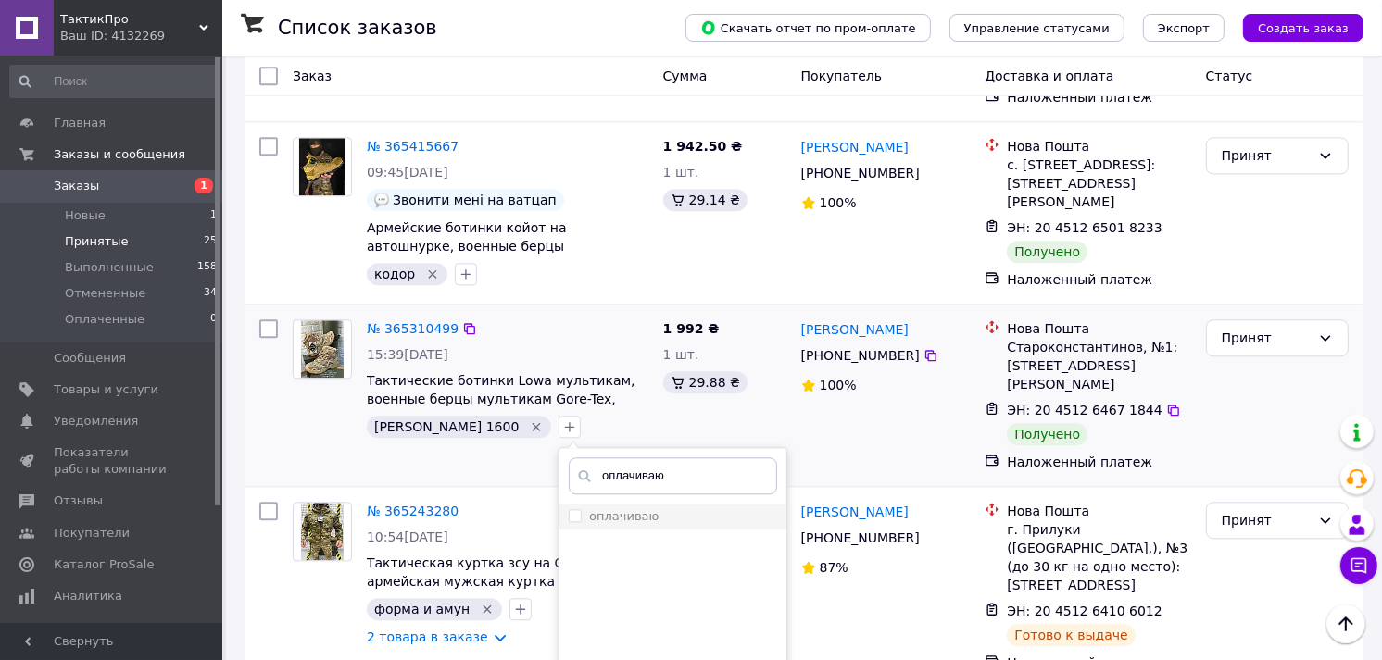 Image resolution: width=1382 pixels, height=660 pixels. I want to click on button: Экспорт, so click(1184, 28).